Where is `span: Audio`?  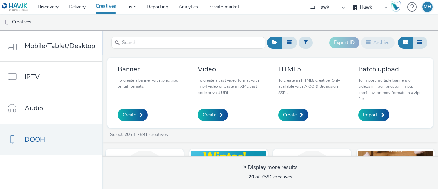 span: Audio is located at coordinates (34, 108).